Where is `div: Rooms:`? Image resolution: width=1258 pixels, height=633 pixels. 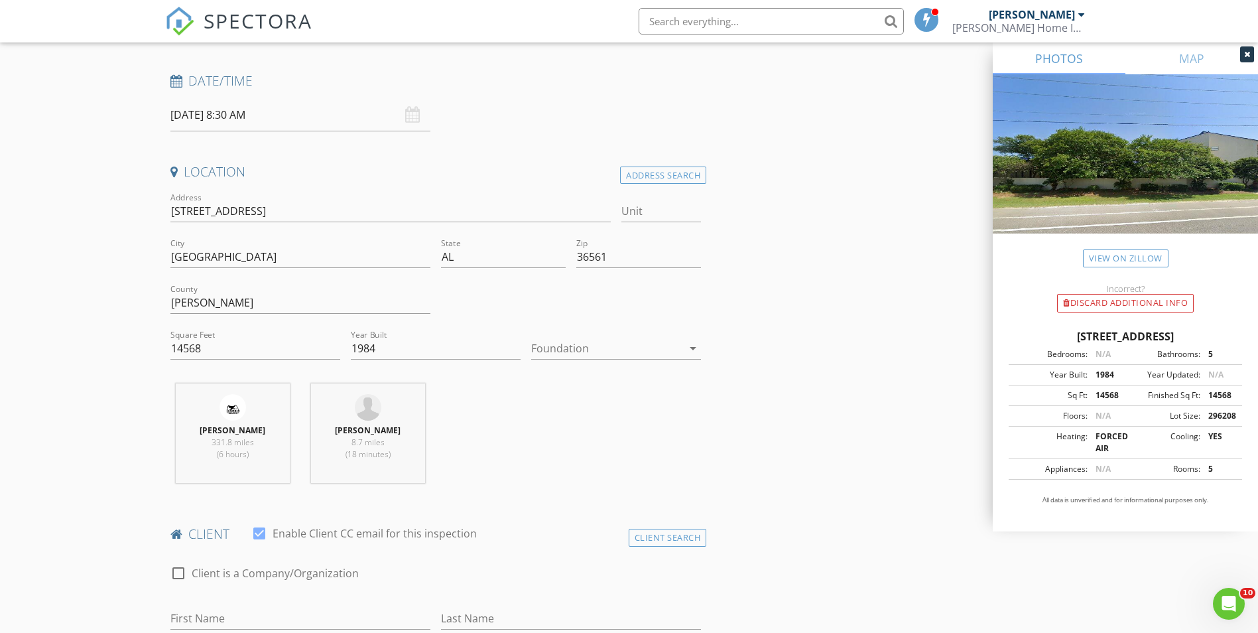 div: Rooms: is located at coordinates (1162, 469).